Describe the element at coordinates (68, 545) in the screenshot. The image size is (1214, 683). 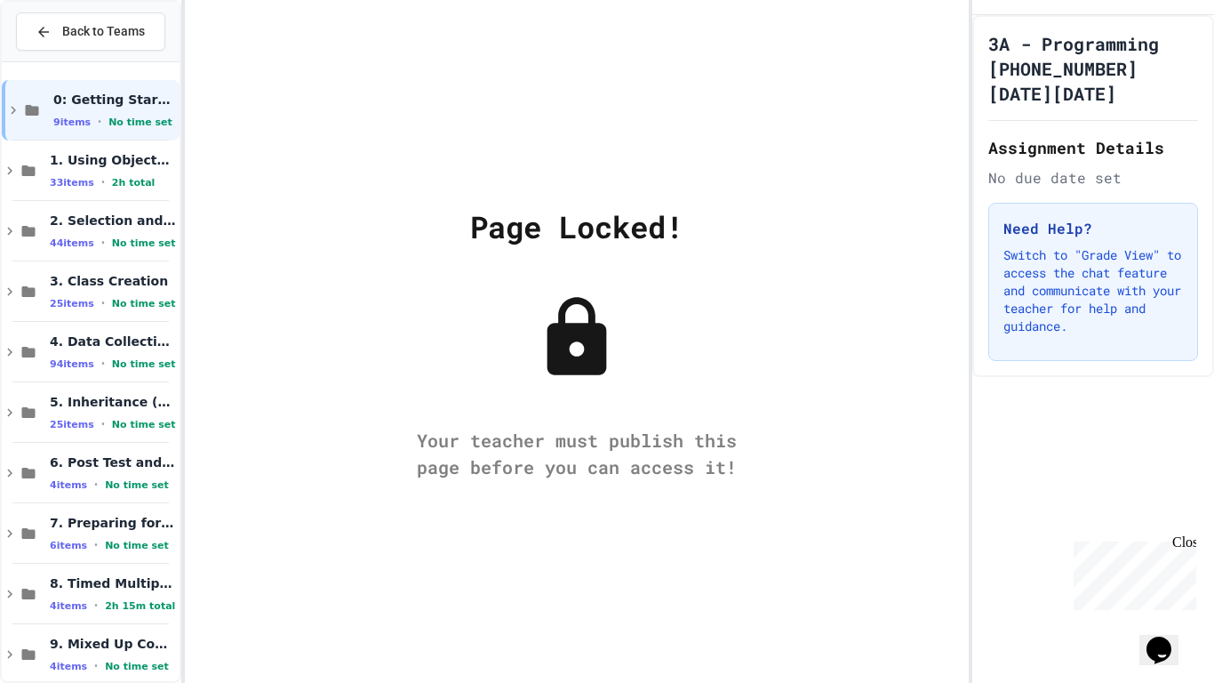
I see `span: 6 items` at that location.